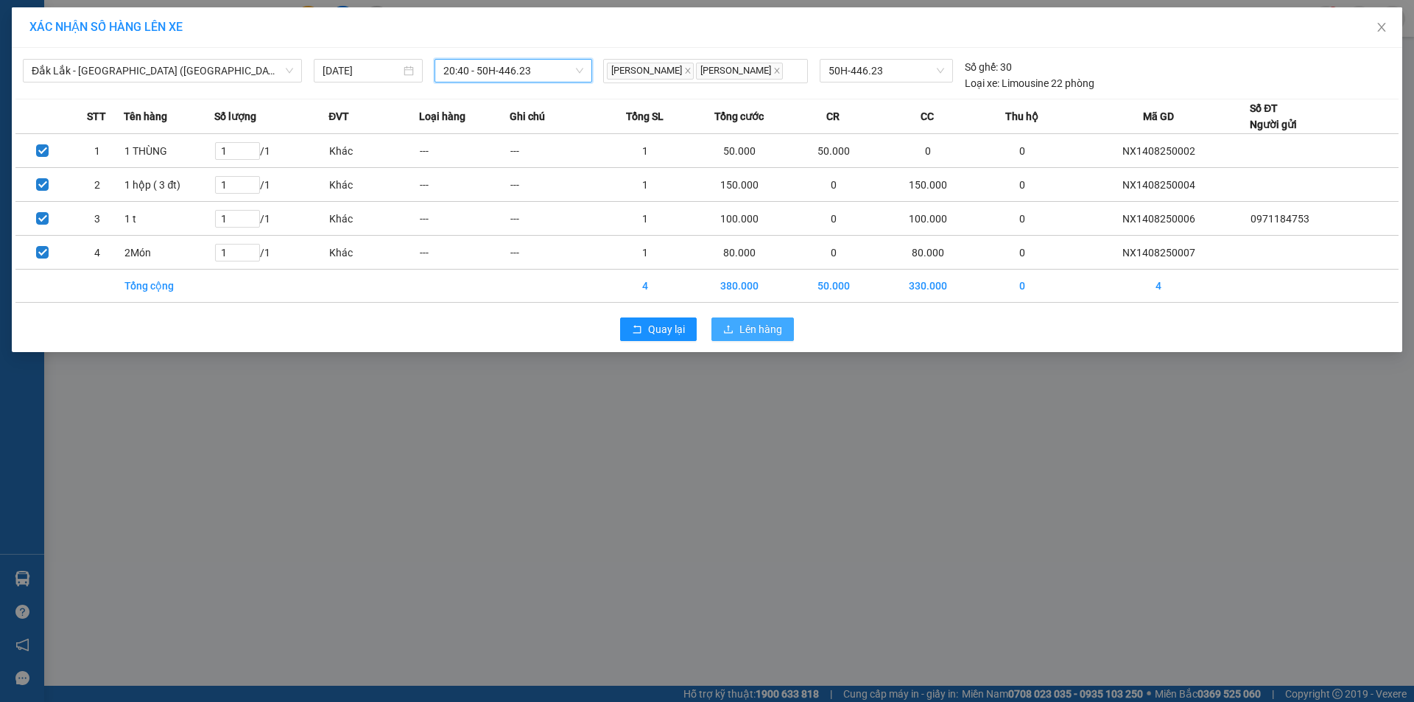 Image resolution: width=1414 pixels, height=702 pixels. Describe the element at coordinates (513, 71) in the screenshot. I see `span: 20:40 - 50H-446.23` at that location.